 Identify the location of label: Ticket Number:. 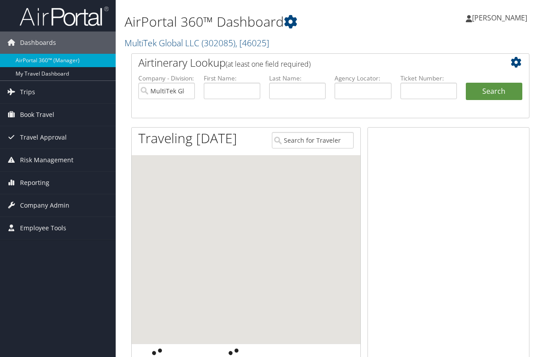
(428, 78).